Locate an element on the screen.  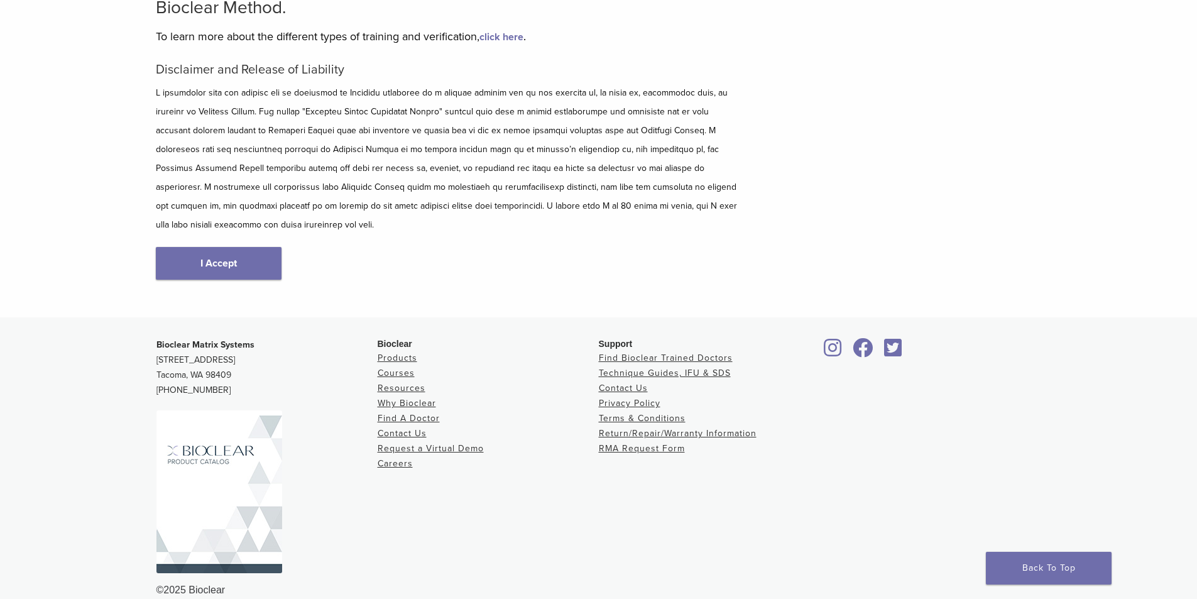
a: Products is located at coordinates (397, 358).